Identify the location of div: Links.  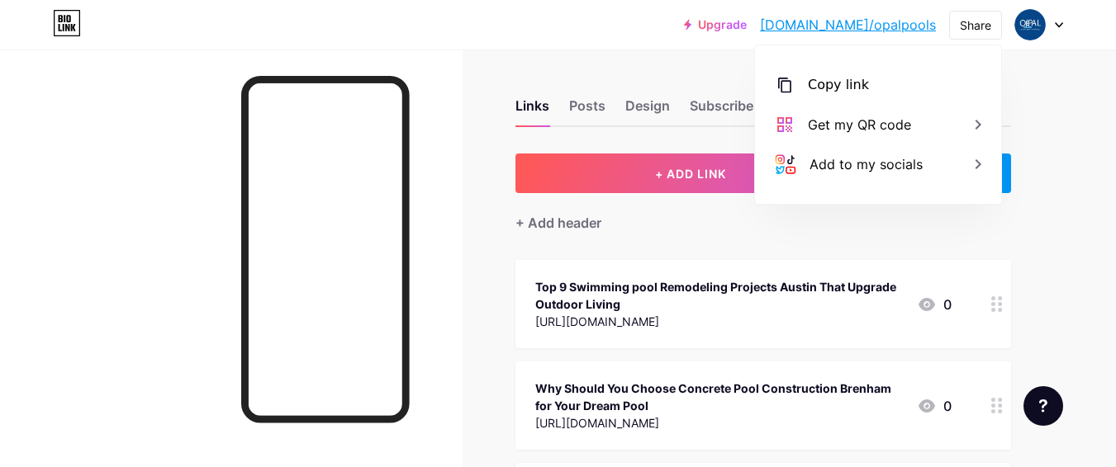
(532, 111).